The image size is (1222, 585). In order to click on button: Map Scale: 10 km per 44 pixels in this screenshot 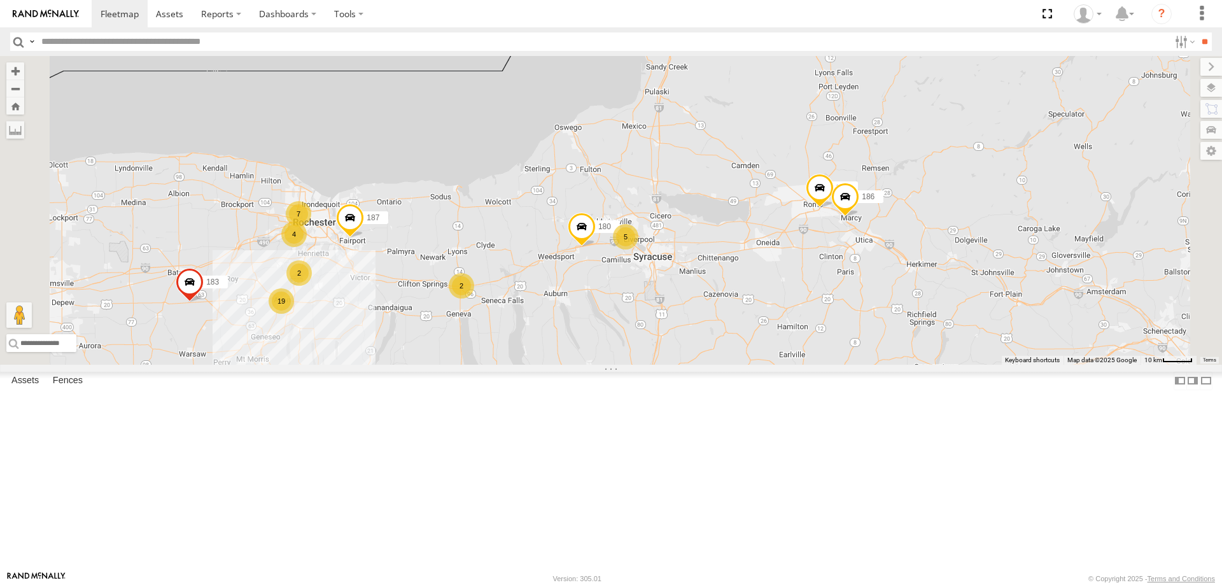, I will do `click(1168, 360)`.